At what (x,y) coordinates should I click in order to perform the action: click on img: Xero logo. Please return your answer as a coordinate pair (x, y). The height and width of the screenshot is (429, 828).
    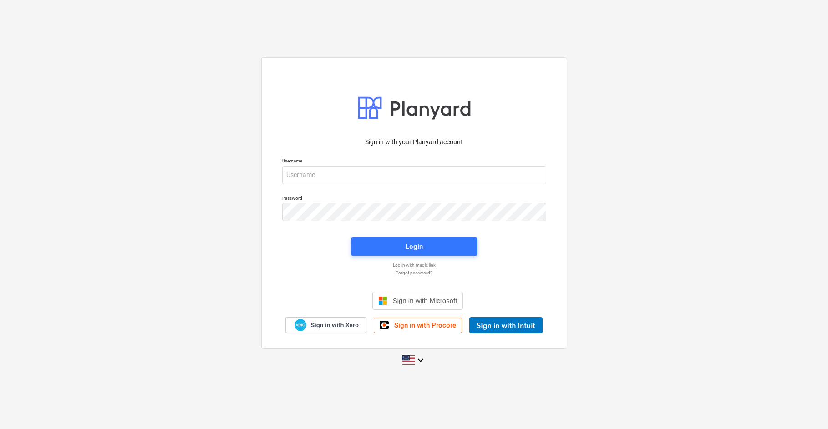
    Looking at the image, I should click on (300, 325).